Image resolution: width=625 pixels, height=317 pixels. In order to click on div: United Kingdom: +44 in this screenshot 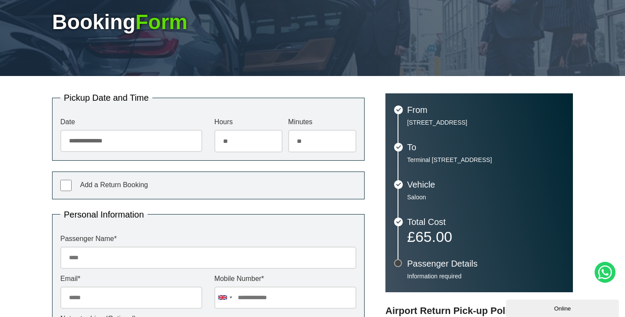, I will do `click(225, 297)`.